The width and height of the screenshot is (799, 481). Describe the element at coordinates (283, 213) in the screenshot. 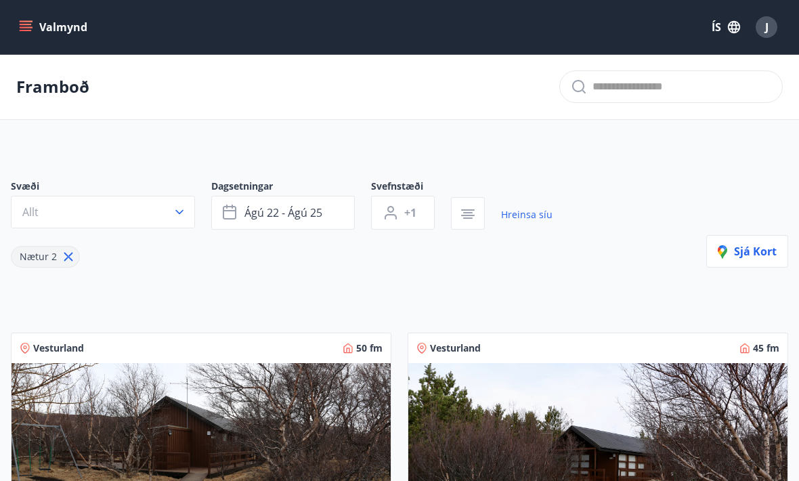

I see `span: ágú 22 - ágú 25` at that location.